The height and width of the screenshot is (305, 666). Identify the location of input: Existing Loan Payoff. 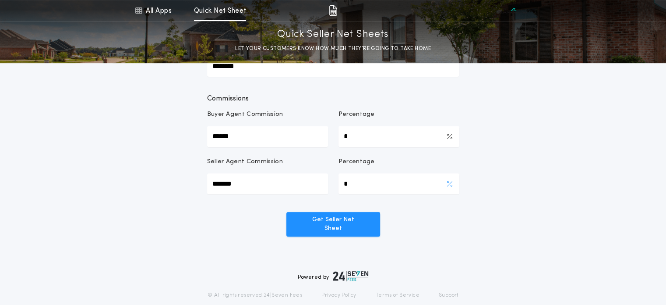
(333, 66).